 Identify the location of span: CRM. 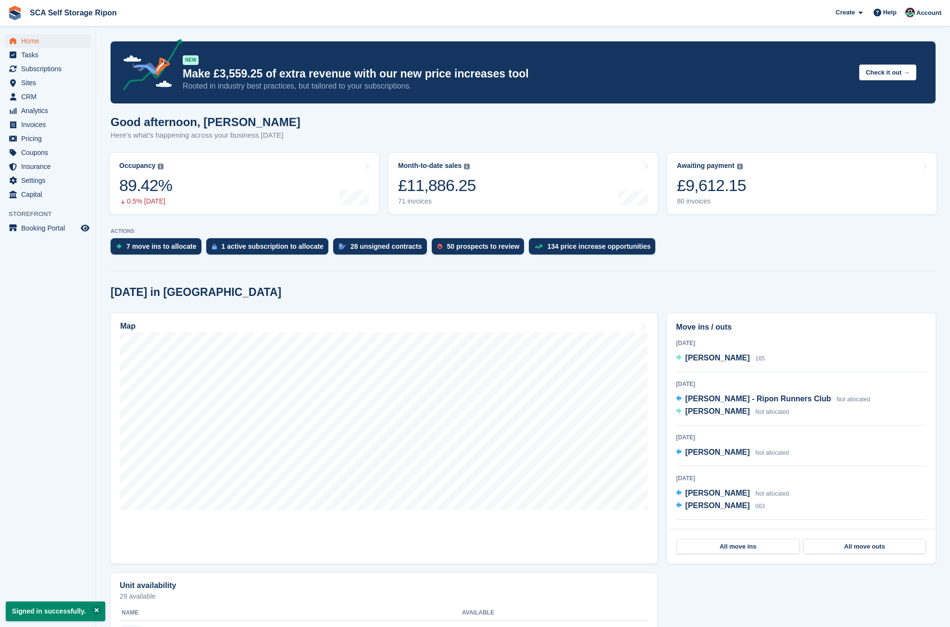
(50, 97).